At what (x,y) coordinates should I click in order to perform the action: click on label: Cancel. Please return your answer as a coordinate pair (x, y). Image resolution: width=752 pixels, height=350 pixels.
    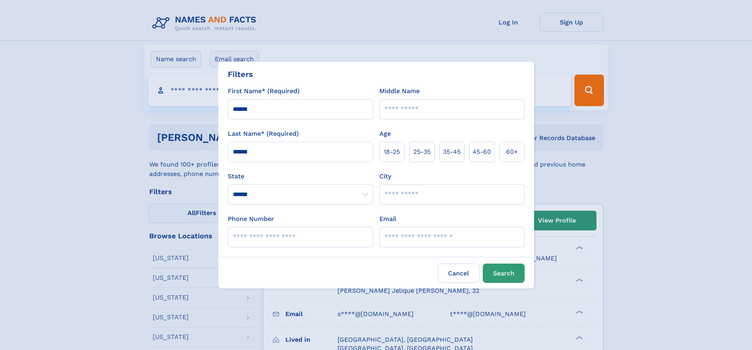
    Looking at the image, I should click on (459, 273).